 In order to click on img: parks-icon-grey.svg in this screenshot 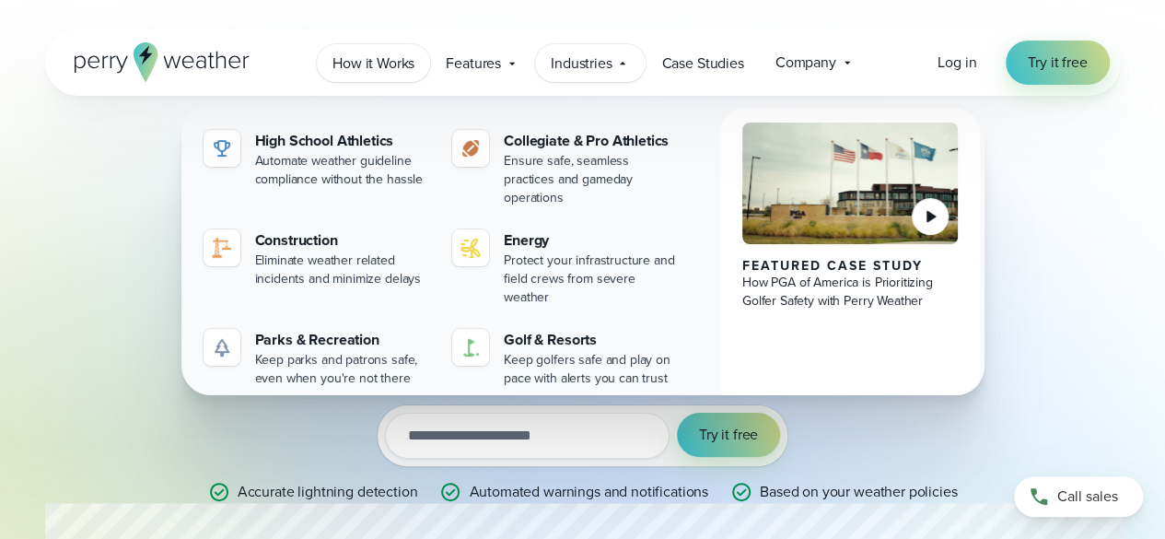, I will do `click(222, 347)`.